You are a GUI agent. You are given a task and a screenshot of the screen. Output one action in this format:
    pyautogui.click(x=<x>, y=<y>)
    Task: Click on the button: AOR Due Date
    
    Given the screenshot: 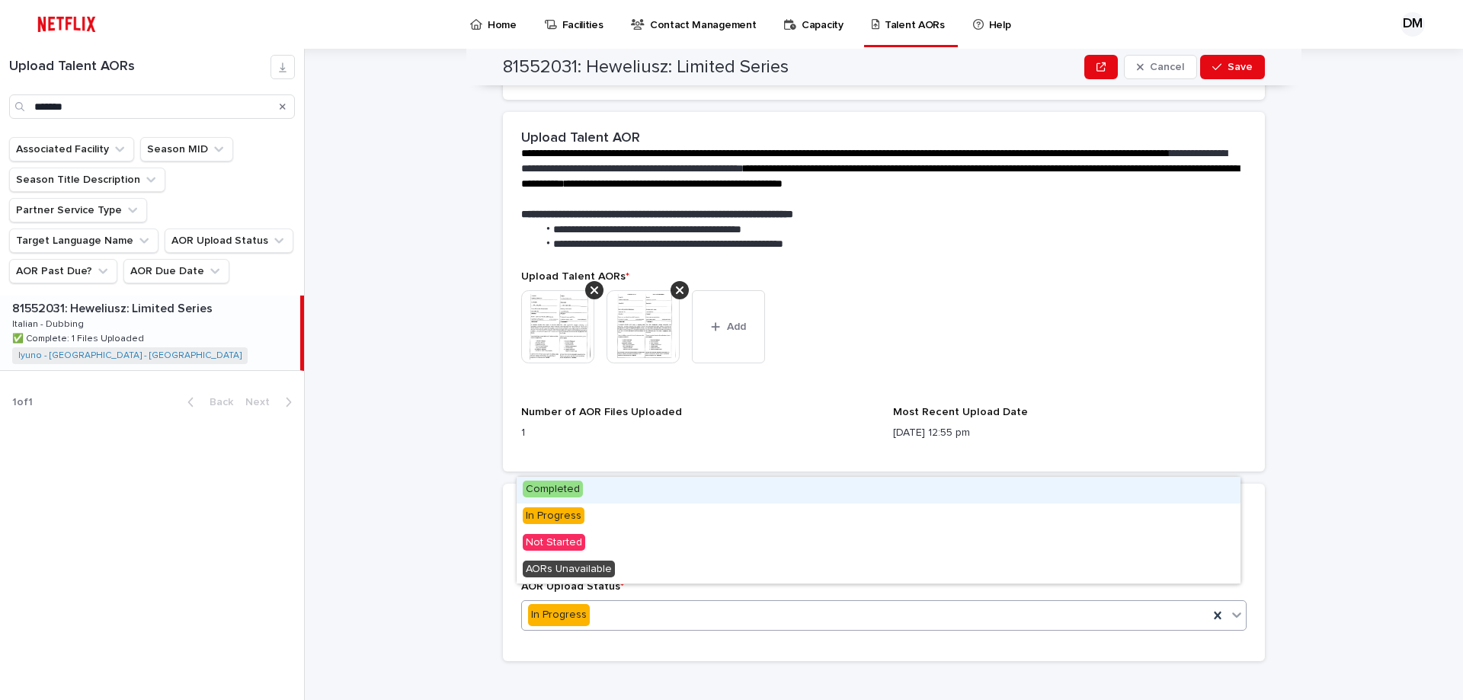 What is the action you would take?
    pyautogui.click(x=176, y=271)
    